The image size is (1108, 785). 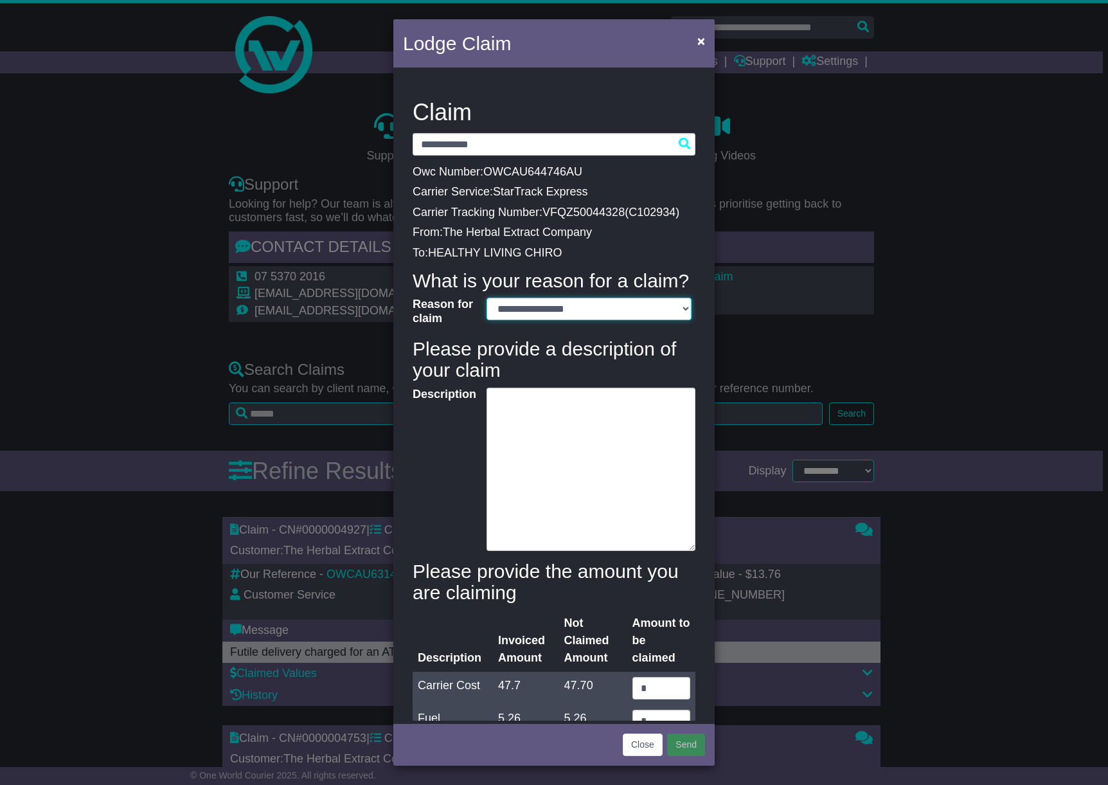 What do you see at coordinates (517, 232) in the screenshot?
I see `span: The Herbal Extract Company` at bounding box center [517, 232].